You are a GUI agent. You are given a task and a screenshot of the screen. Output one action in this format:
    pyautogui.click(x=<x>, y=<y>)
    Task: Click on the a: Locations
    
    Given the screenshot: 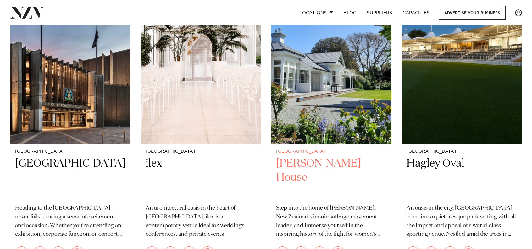 What is the action you would take?
    pyautogui.click(x=316, y=13)
    